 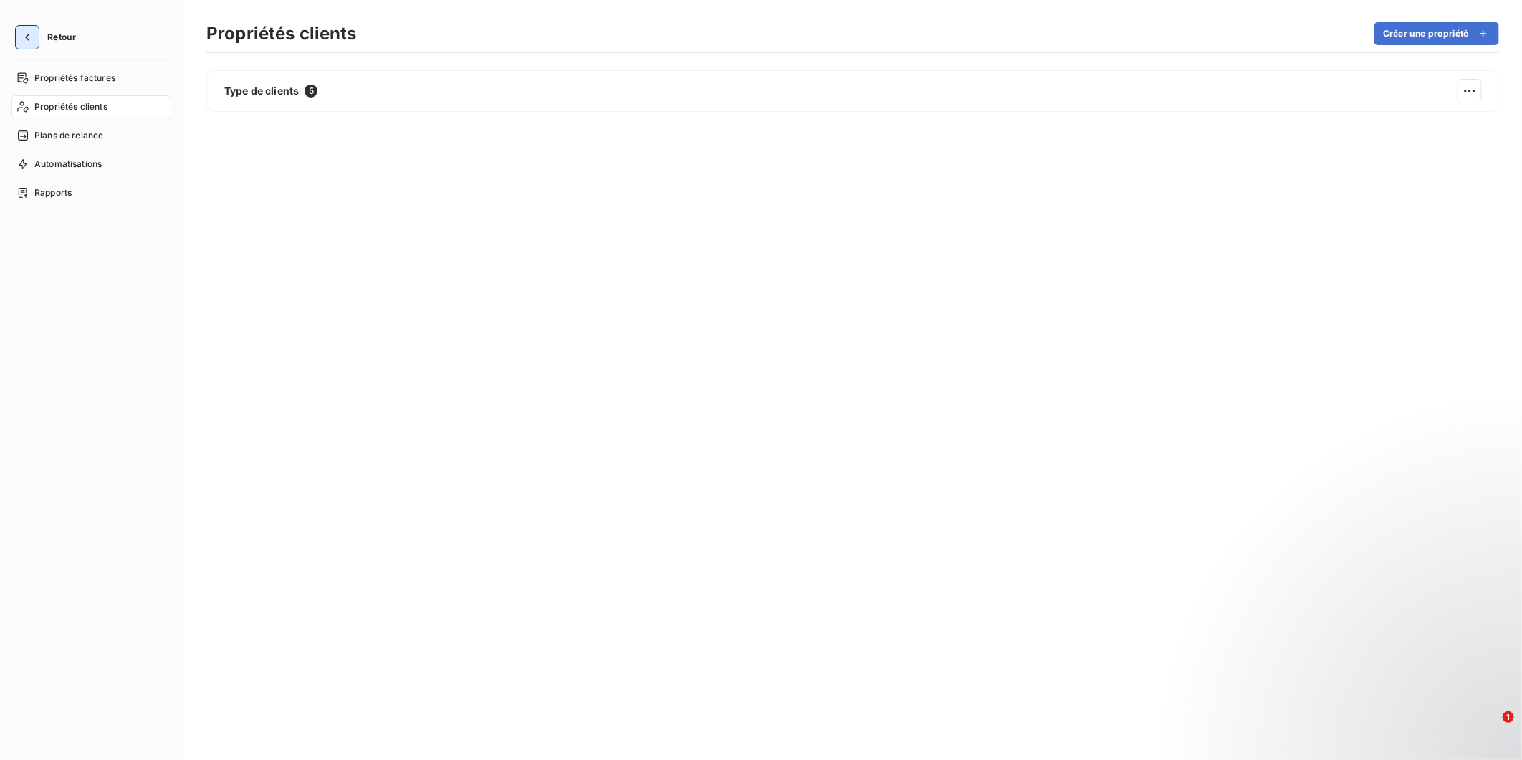 I want to click on span: Type de clients, so click(x=262, y=91).